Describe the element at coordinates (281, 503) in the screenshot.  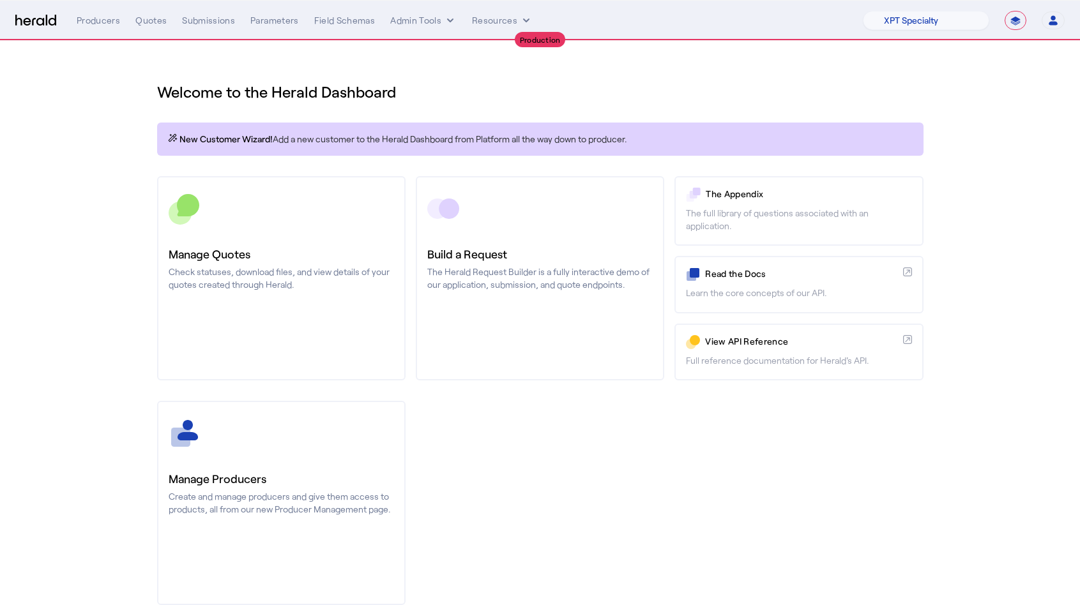
I see `p: Create and manage producers and give them access to products, all from our new Producer Managemen...` at that location.